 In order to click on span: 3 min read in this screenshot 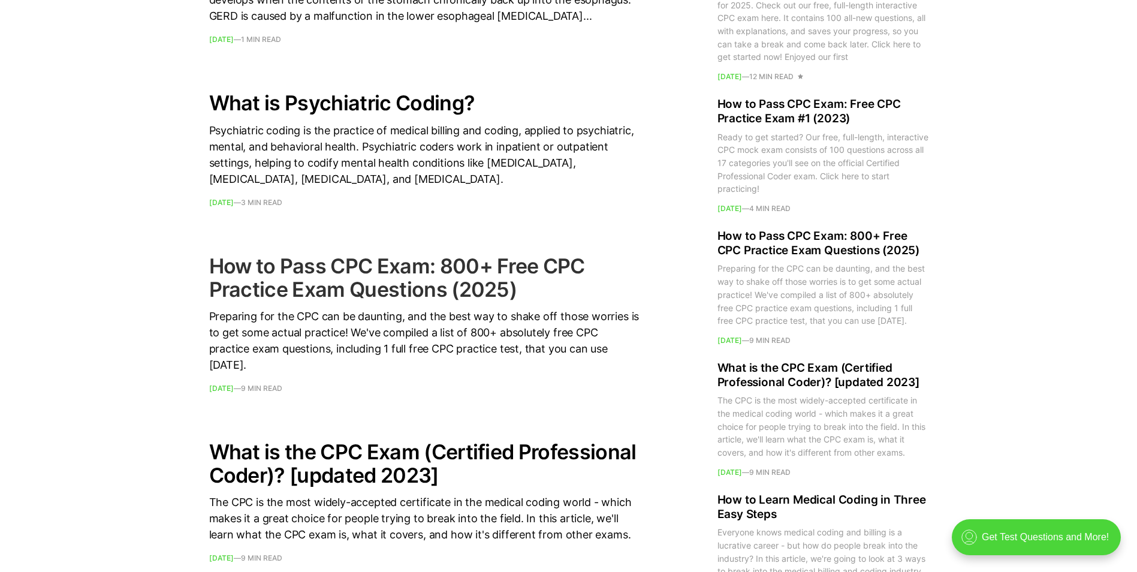, I will do `click(261, 202)`.